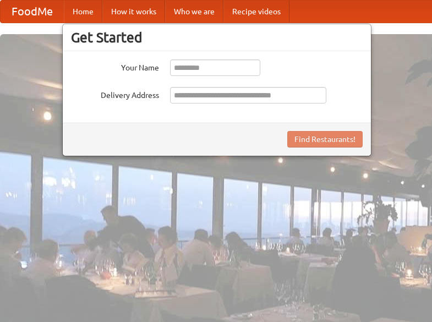 The height and width of the screenshot is (322, 432). What do you see at coordinates (134, 12) in the screenshot?
I see `a: How it works` at bounding box center [134, 12].